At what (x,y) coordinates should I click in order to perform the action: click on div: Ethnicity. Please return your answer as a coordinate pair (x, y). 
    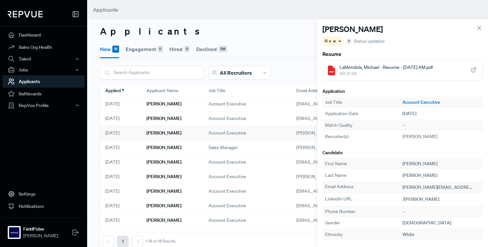
    Looking at the image, I should click on (364, 234).